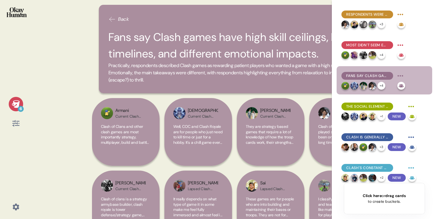 The height and width of the screenshot is (219, 437). I want to click on h2: Fans say Clash games have high skill ceilings, long timelines, and different emotional impacts., so click(234, 45).